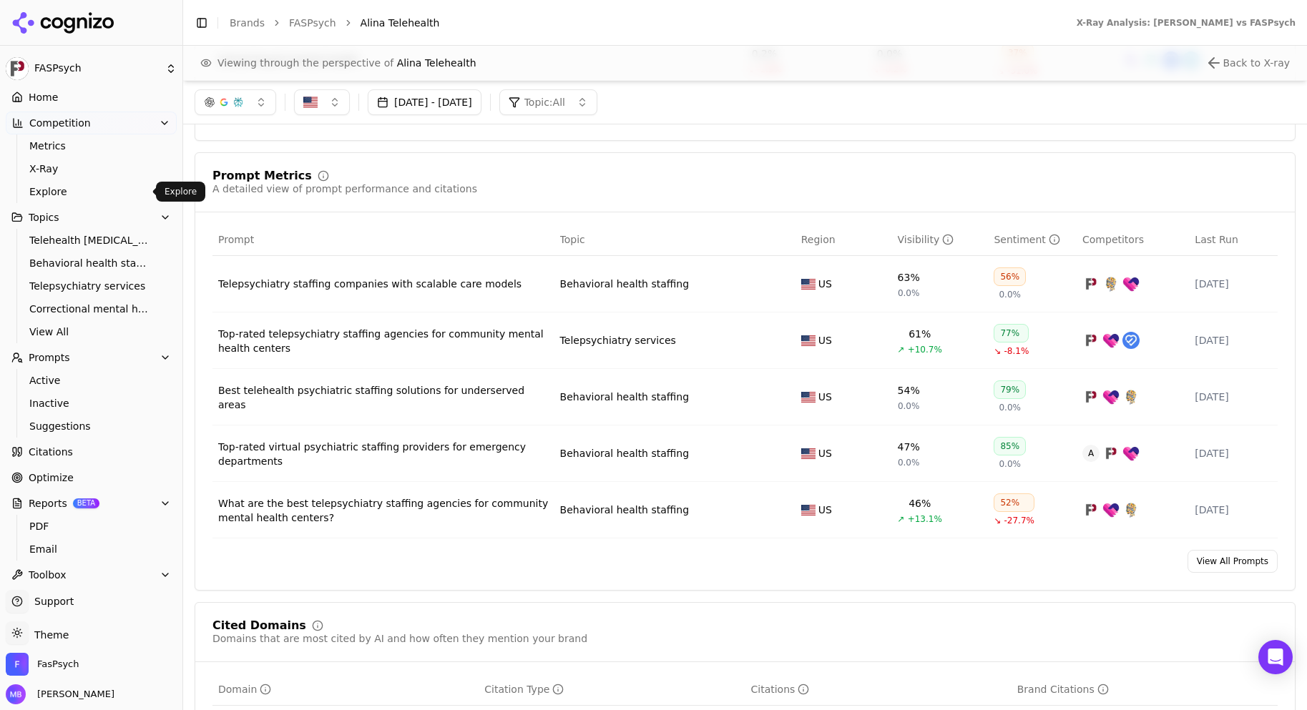  What do you see at coordinates (58, 665) in the screenshot?
I see `span: FasPsych` at bounding box center [58, 665].